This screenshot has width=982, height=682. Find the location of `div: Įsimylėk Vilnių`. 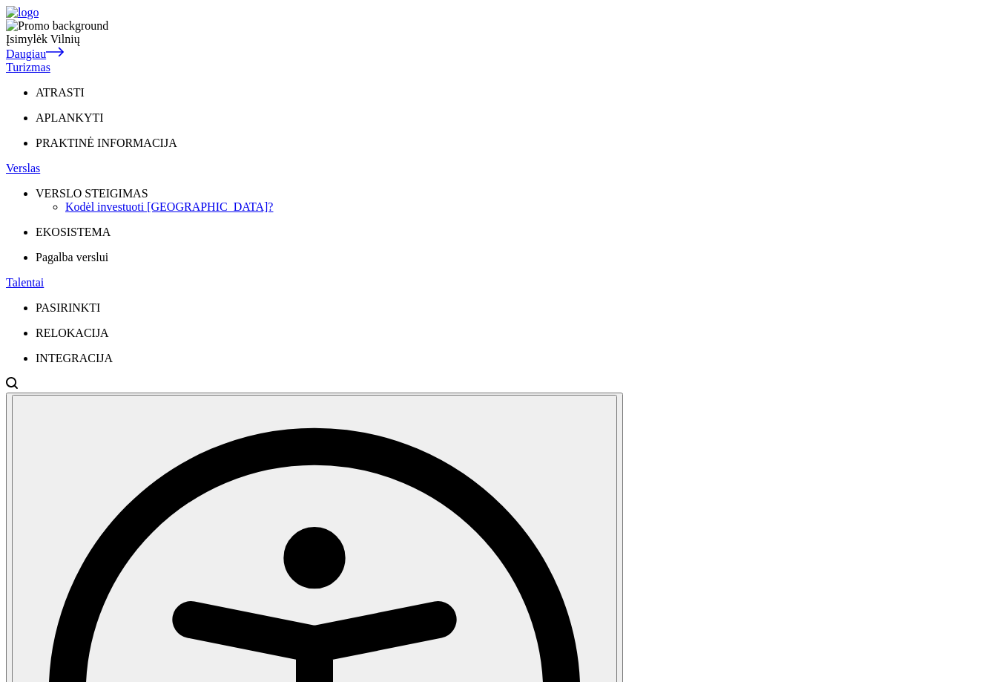

div: Įsimylėk Vilnių is located at coordinates (491, 39).